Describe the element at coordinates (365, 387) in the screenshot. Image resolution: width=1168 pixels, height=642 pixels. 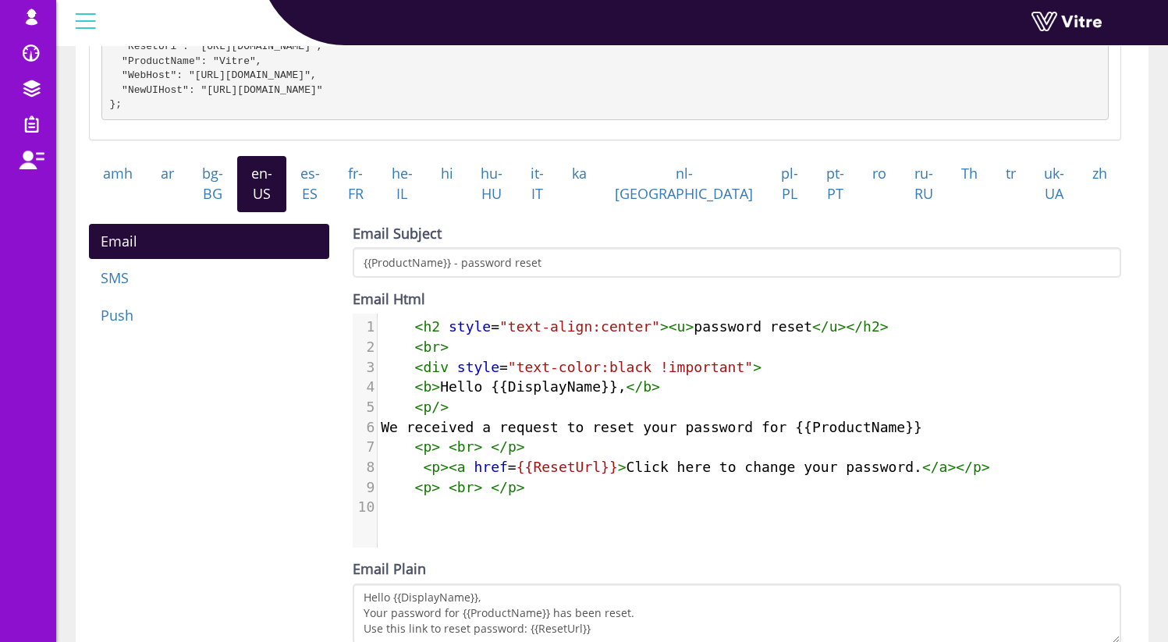
I see `div: 4` at that location.